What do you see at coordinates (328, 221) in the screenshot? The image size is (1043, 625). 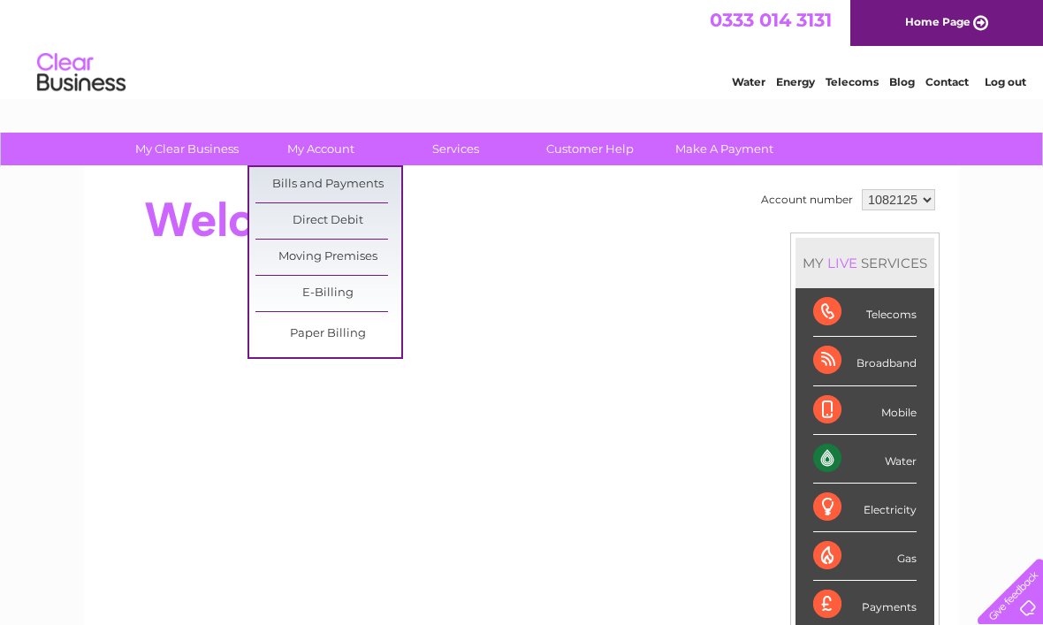 I see `a: Direct Debit` at bounding box center [328, 221].